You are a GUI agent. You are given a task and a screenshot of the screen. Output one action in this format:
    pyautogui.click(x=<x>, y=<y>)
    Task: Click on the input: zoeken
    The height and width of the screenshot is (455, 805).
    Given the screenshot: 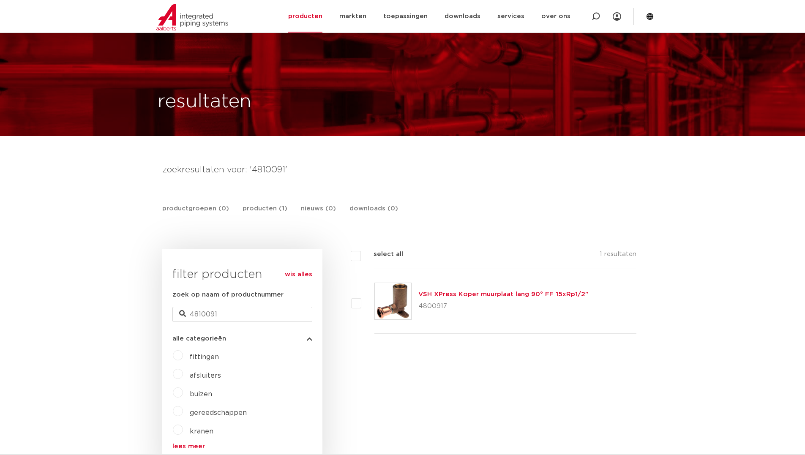 What is the action you would take?
    pyautogui.click(x=242, y=314)
    